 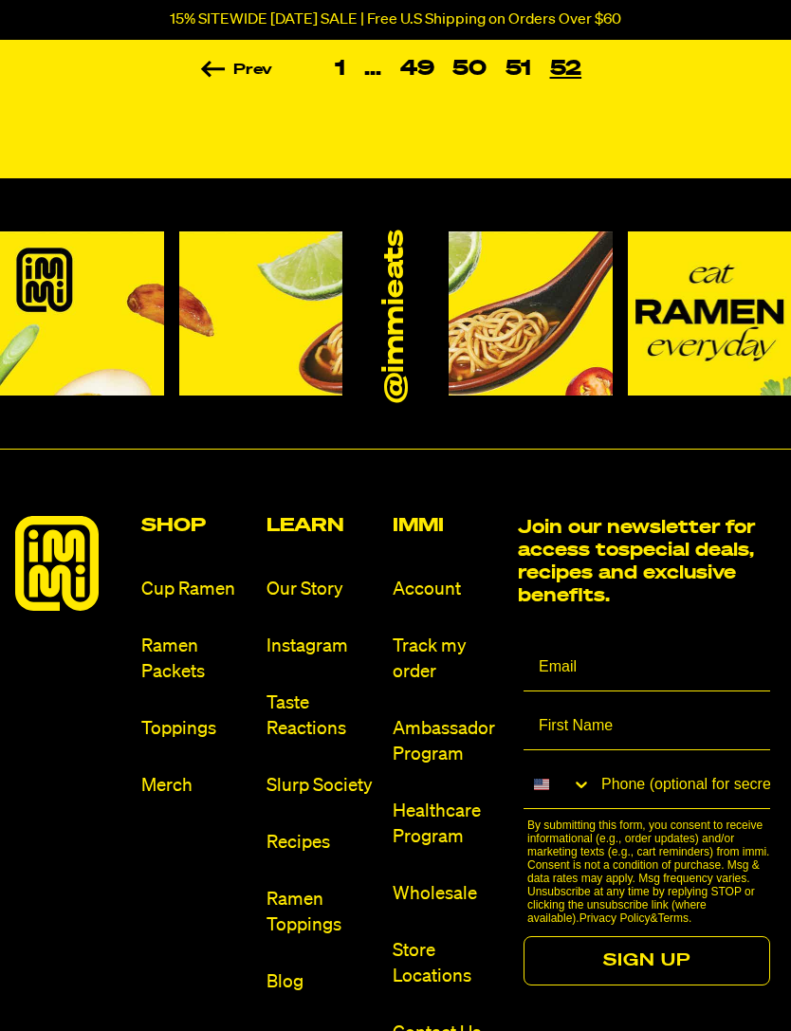 I want to click on input: Phone (optional for secret deals), so click(x=681, y=784).